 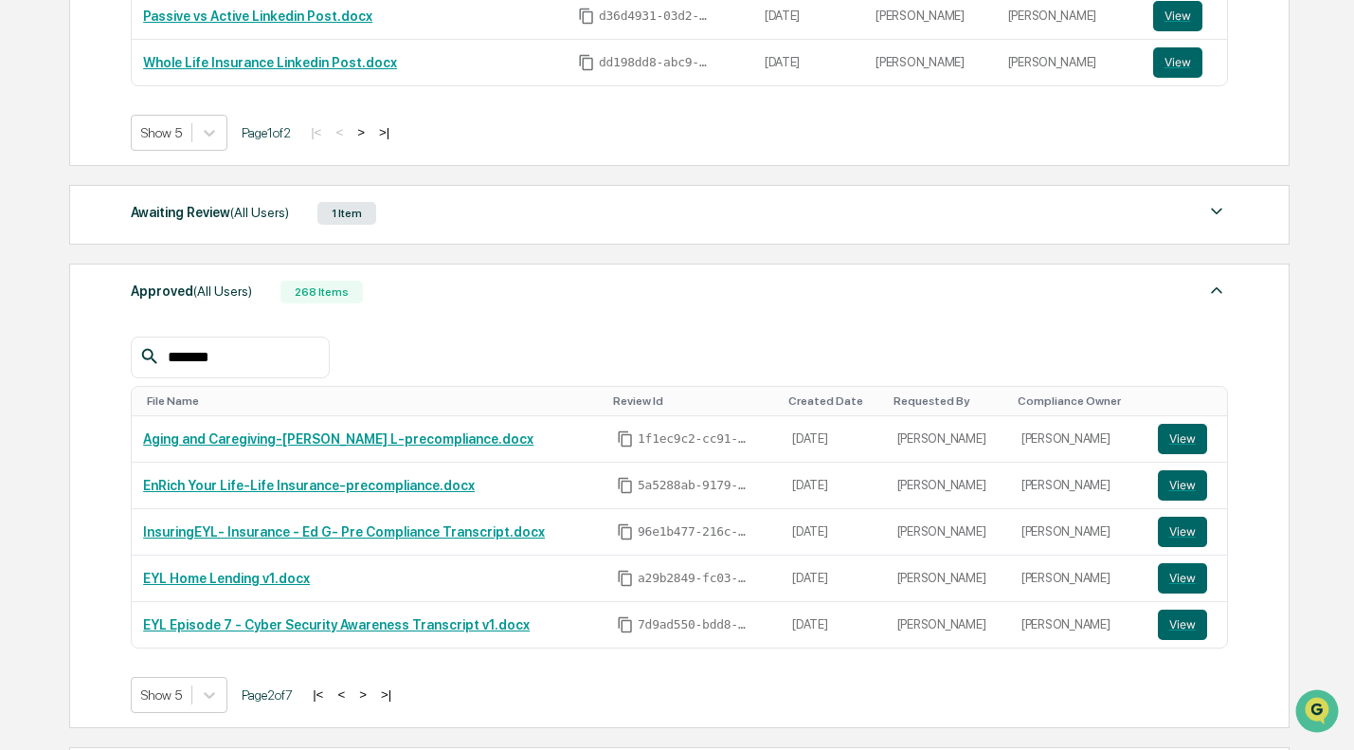 What do you see at coordinates (181, 328) in the screenshot?
I see `a: Powered byPylon` at bounding box center [181, 328].